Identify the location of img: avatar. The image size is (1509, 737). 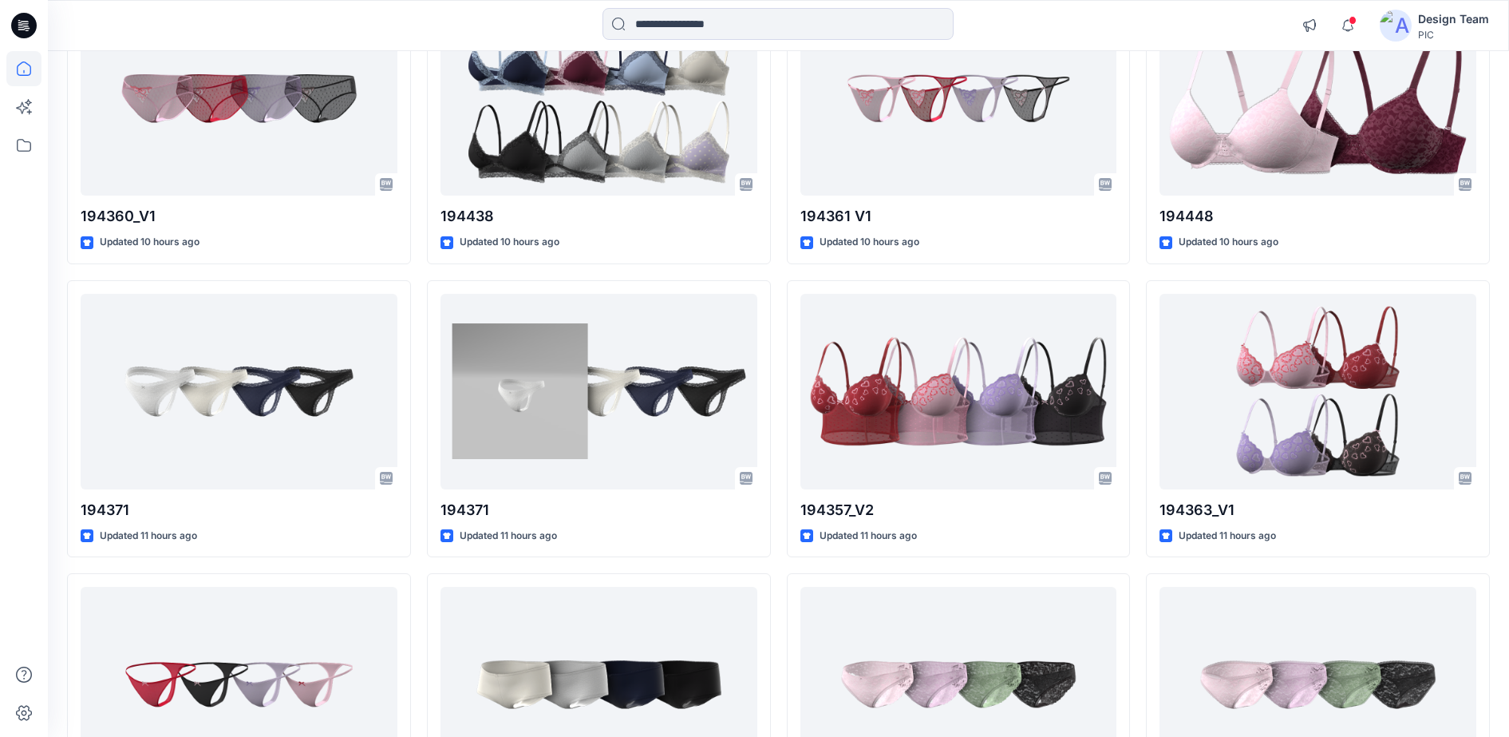
(1396, 26).